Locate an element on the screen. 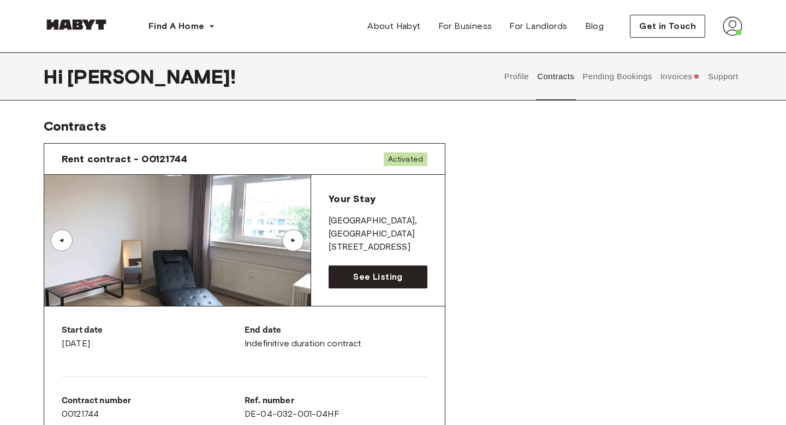  p: Ref. number is located at coordinates (336, 400).